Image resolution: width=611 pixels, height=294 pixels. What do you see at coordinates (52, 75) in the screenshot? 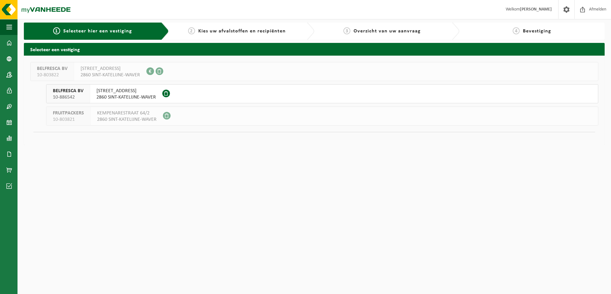
I see `span: 10-803822` at bounding box center [52, 75].